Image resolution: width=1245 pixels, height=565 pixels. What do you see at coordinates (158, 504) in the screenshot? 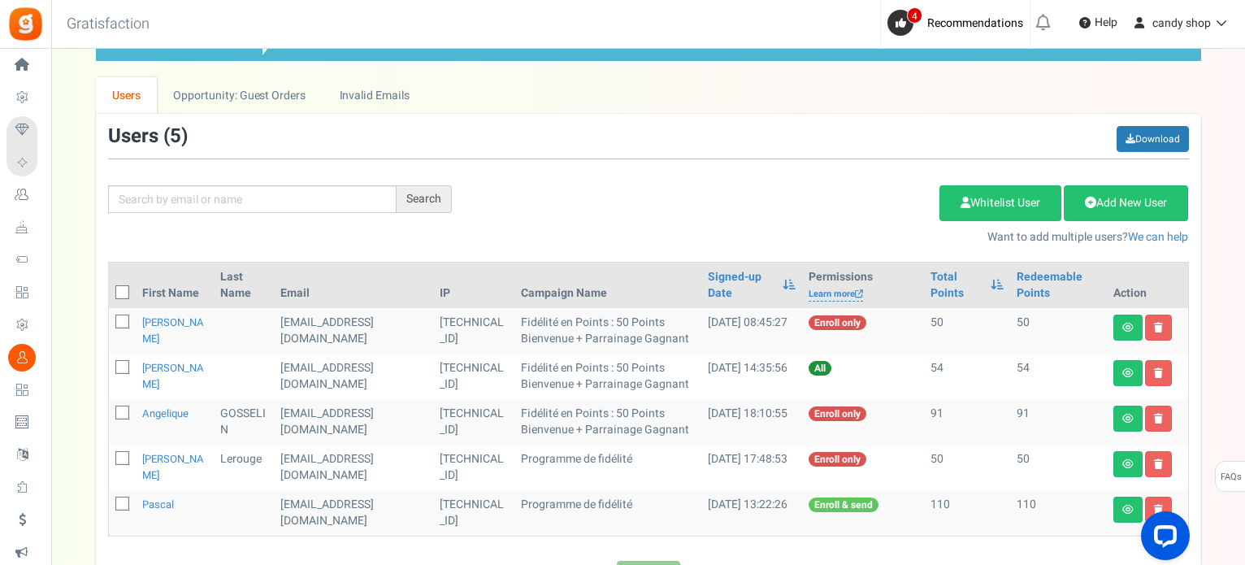
I see `a: pascal` at bounding box center [158, 504].